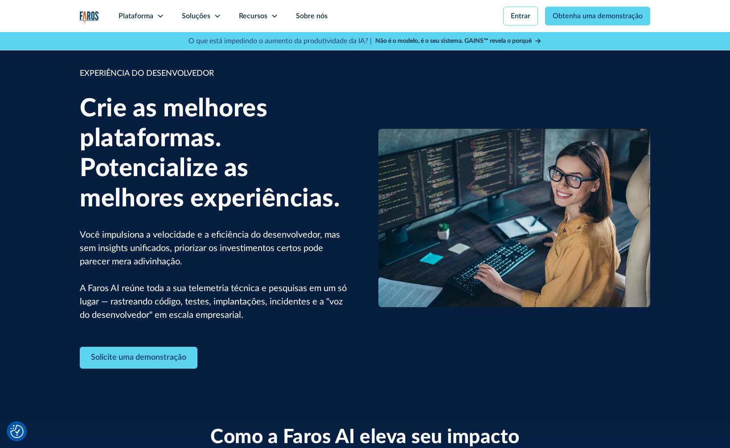  What do you see at coordinates (598, 16) in the screenshot?
I see `a: Obtenha uma demonstração` at bounding box center [598, 16].